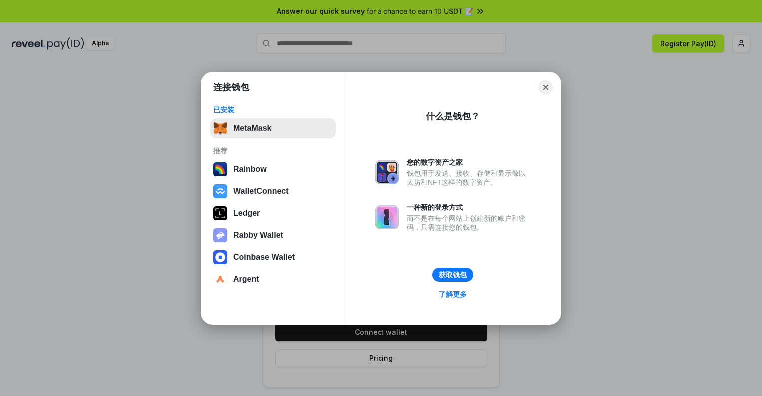 The width and height of the screenshot is (762, 396). Describe the element at coordinates (220, 128) in the screenshot. I see `img: svg+xml,%3Csvg%20fill%3D%22none%22%20height%3D%2233%22%20viewBox%3D%220%200%2035%2033%22%20width%...` at that location.